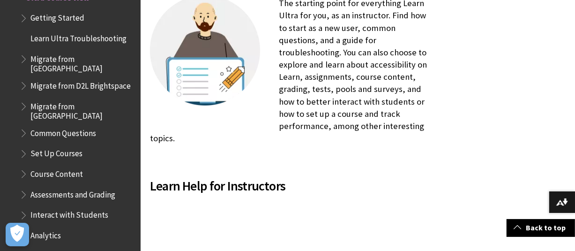 This screenshot has width=575, height=251. Describe the element at coordinates (69, 213) in the screenshot. I see `span: Interact with Students` at that location.